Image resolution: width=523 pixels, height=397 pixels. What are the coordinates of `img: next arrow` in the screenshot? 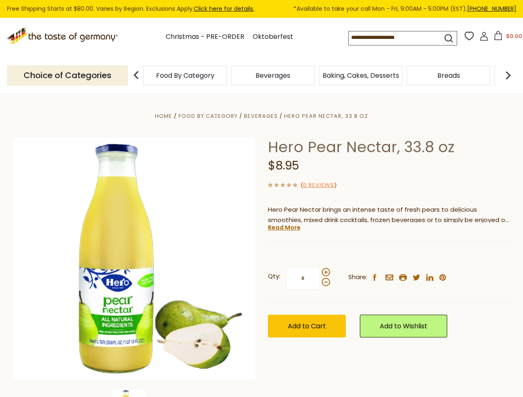 It's located at (508, 75).